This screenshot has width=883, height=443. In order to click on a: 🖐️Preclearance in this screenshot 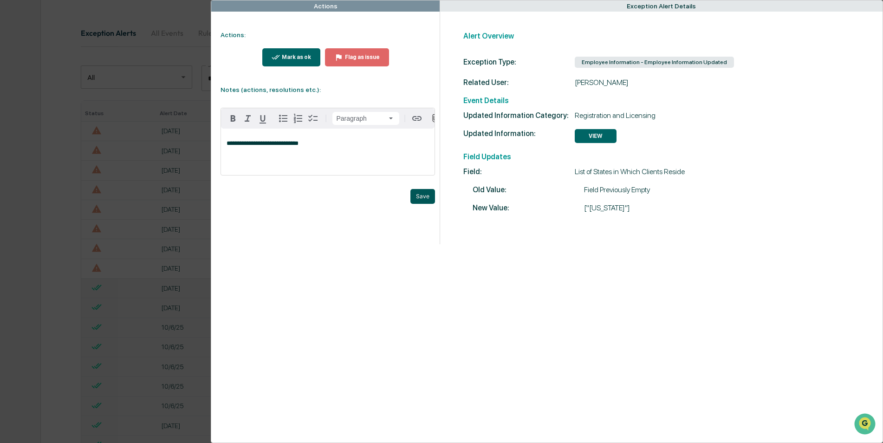, I will do `click(34, 122)`.